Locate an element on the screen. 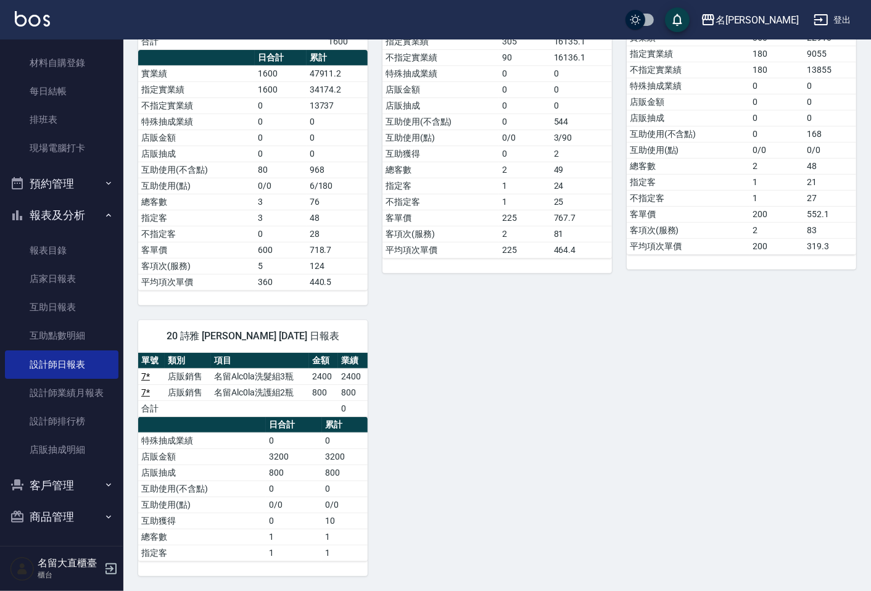 The image size is (871, 591). td: 76 is located at coordinates (337, 202).